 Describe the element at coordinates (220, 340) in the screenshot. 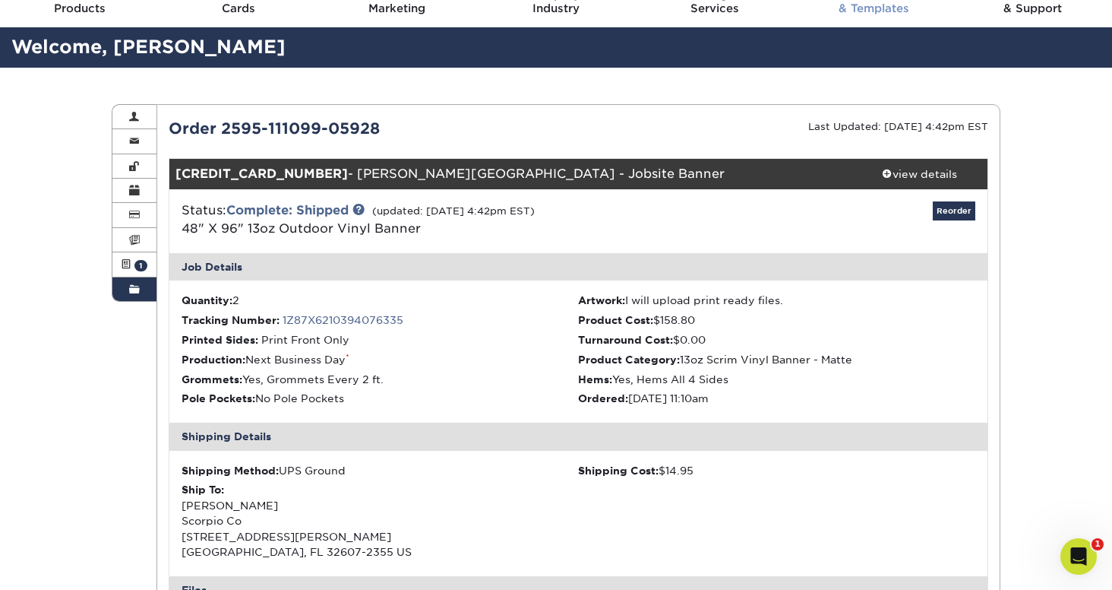

I see `strong: Printed Sides:` at that location.